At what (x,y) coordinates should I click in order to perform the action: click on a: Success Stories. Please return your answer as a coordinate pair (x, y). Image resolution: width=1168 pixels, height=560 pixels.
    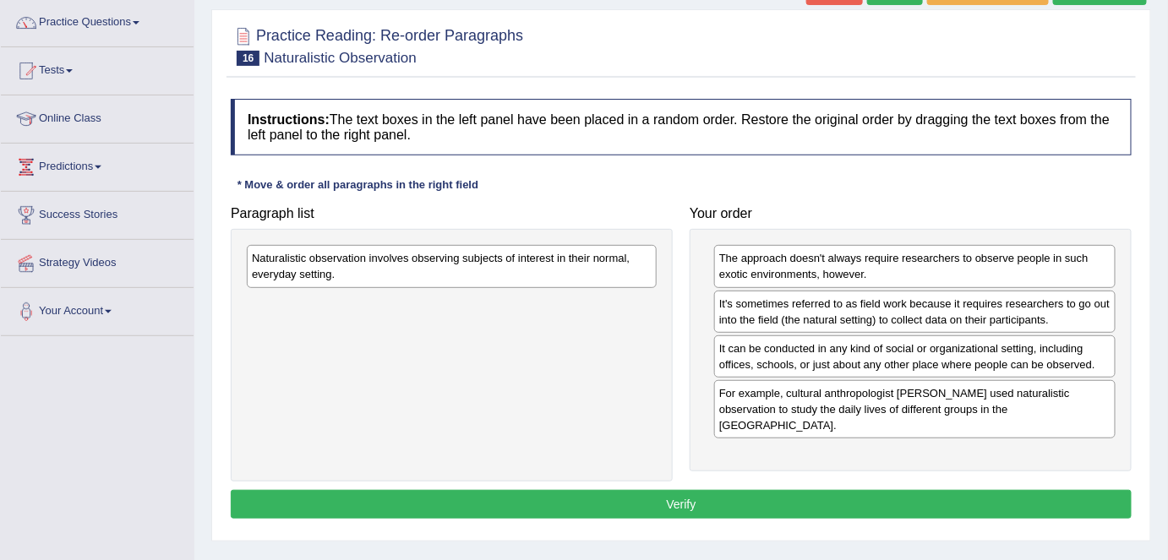
    Looking at the image, I should click on (97, 213).